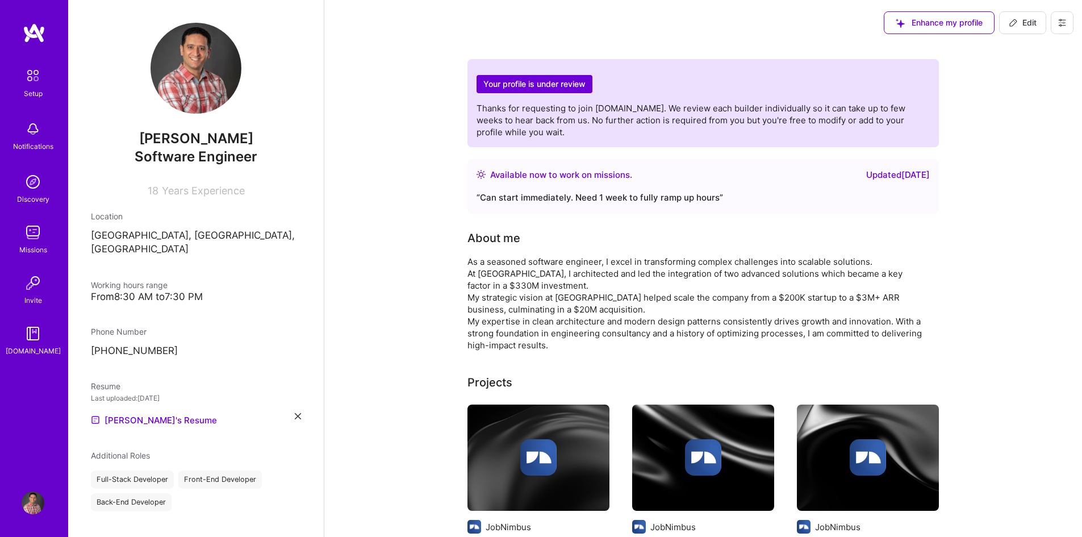 This screenshot has width=1082, height=537. Describe the element at coordinates (489, 382) in the screenshot. I see `div: Projects` at that location.